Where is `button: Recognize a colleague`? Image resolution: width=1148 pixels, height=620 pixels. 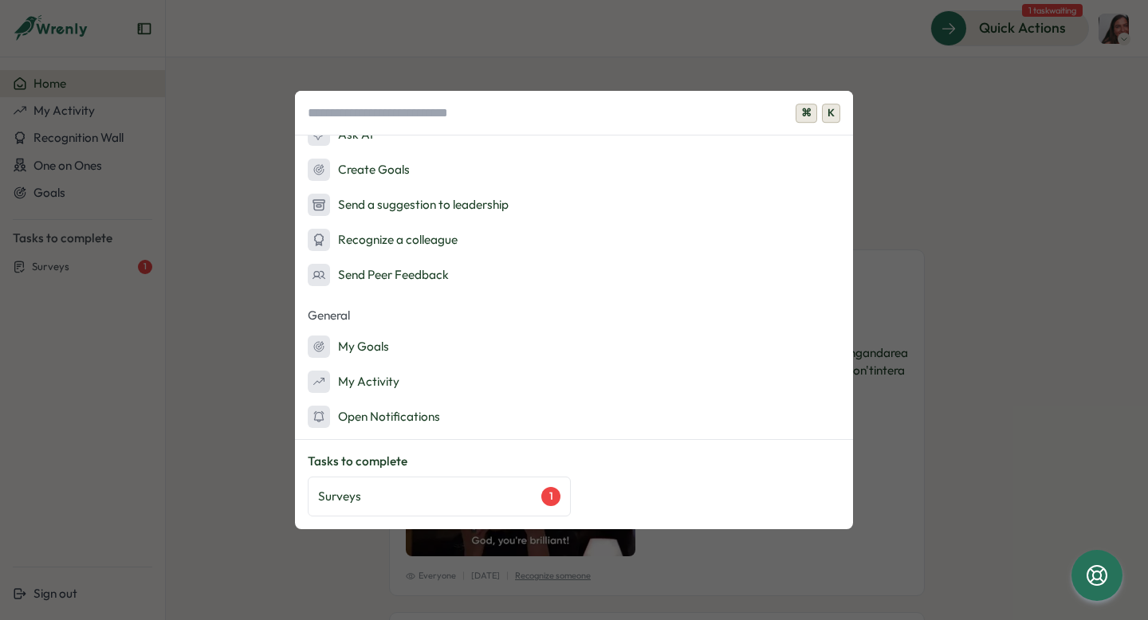 button: Recognize a colleague is located at coordinates (574, 240).